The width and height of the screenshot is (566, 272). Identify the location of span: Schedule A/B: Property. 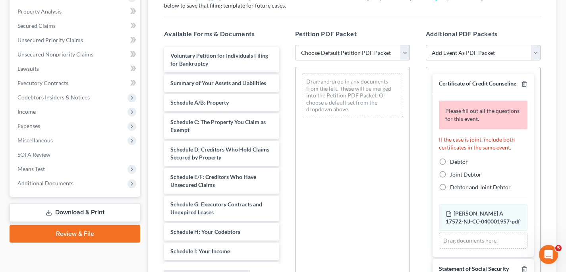
(199, 102).